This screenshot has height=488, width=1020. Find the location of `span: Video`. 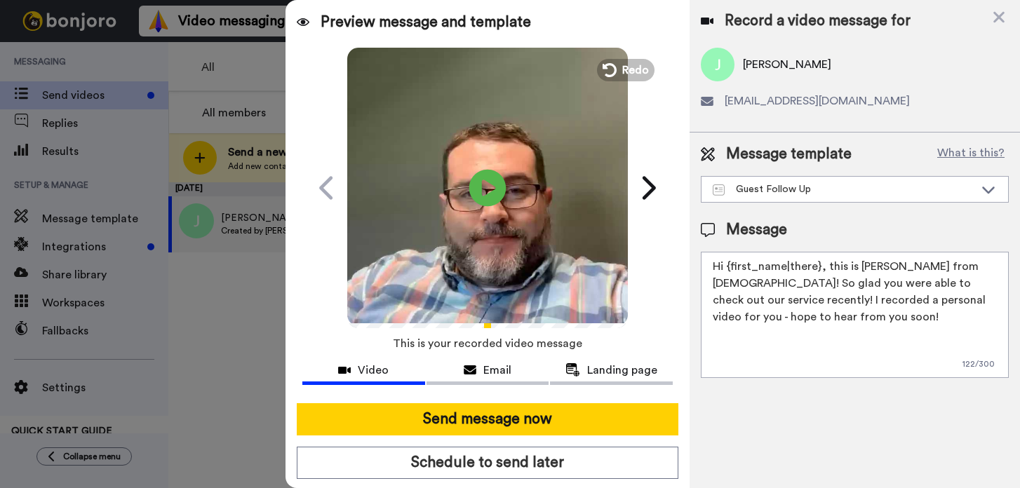

span: Video is located at coordinates (373, 370).